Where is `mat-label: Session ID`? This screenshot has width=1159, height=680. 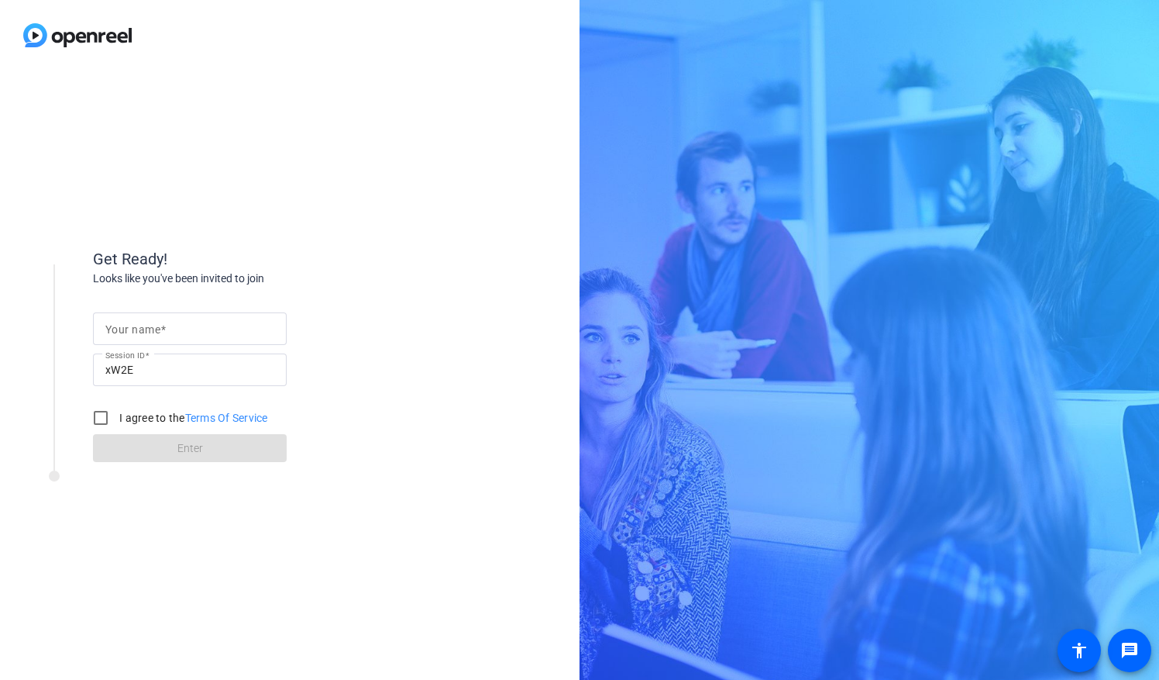
mat-label: Session ID is located at coordinates (125, 355).